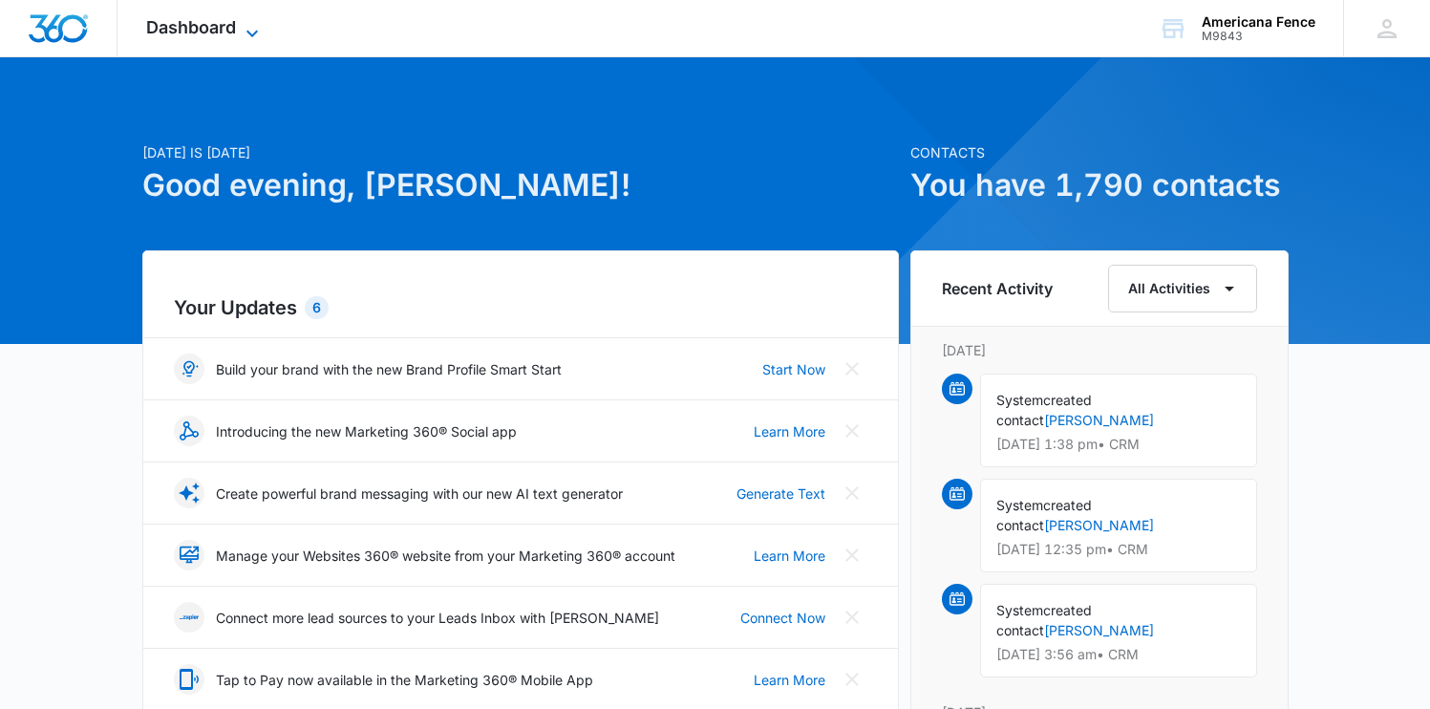 The height and width of the screenshot is (709, 1430). What do you see at coordinates (445, 555) in the screenshot?
I see `p: Manage your Websites 360® website from your Marketing 360® account` at bounding box center [445, 555].